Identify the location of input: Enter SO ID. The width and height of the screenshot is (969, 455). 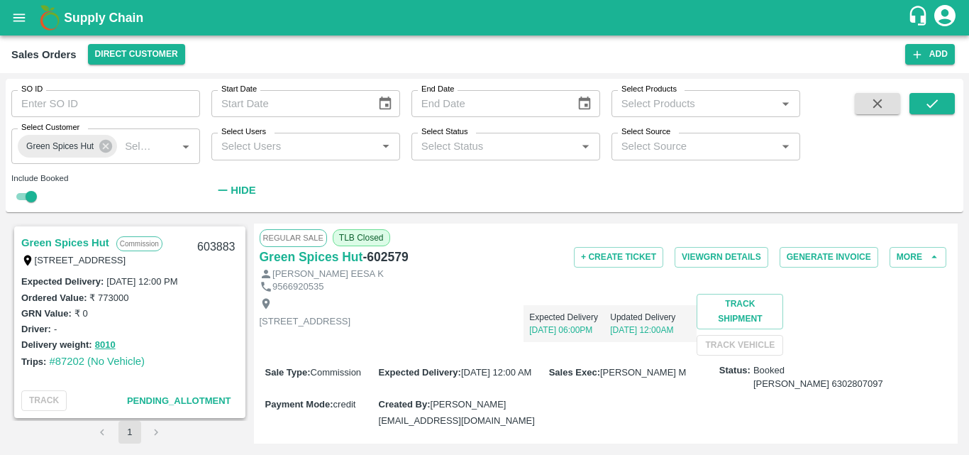
(106, 104).